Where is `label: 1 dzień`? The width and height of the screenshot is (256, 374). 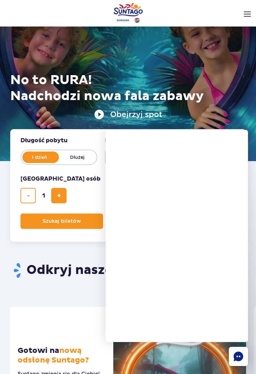 label: 1 dzień is located at coordinates (39, 157).